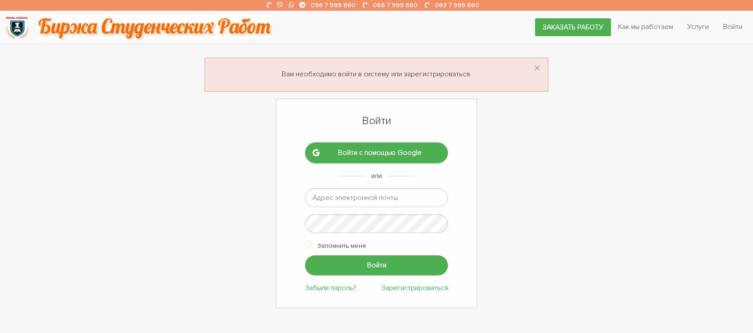  Describe the element at coordinates (537, 69) in the screenshot. I see `button: Dismiss alert` at that location.